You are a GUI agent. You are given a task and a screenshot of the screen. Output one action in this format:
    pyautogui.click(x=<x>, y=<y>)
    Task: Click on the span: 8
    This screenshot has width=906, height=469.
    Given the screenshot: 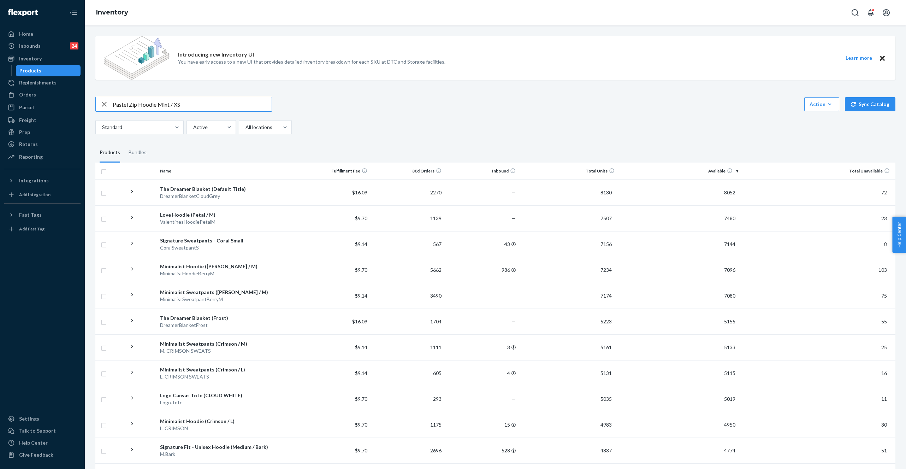 What is the action you would take?
    pyautogui.click(x=885, y=244)
    